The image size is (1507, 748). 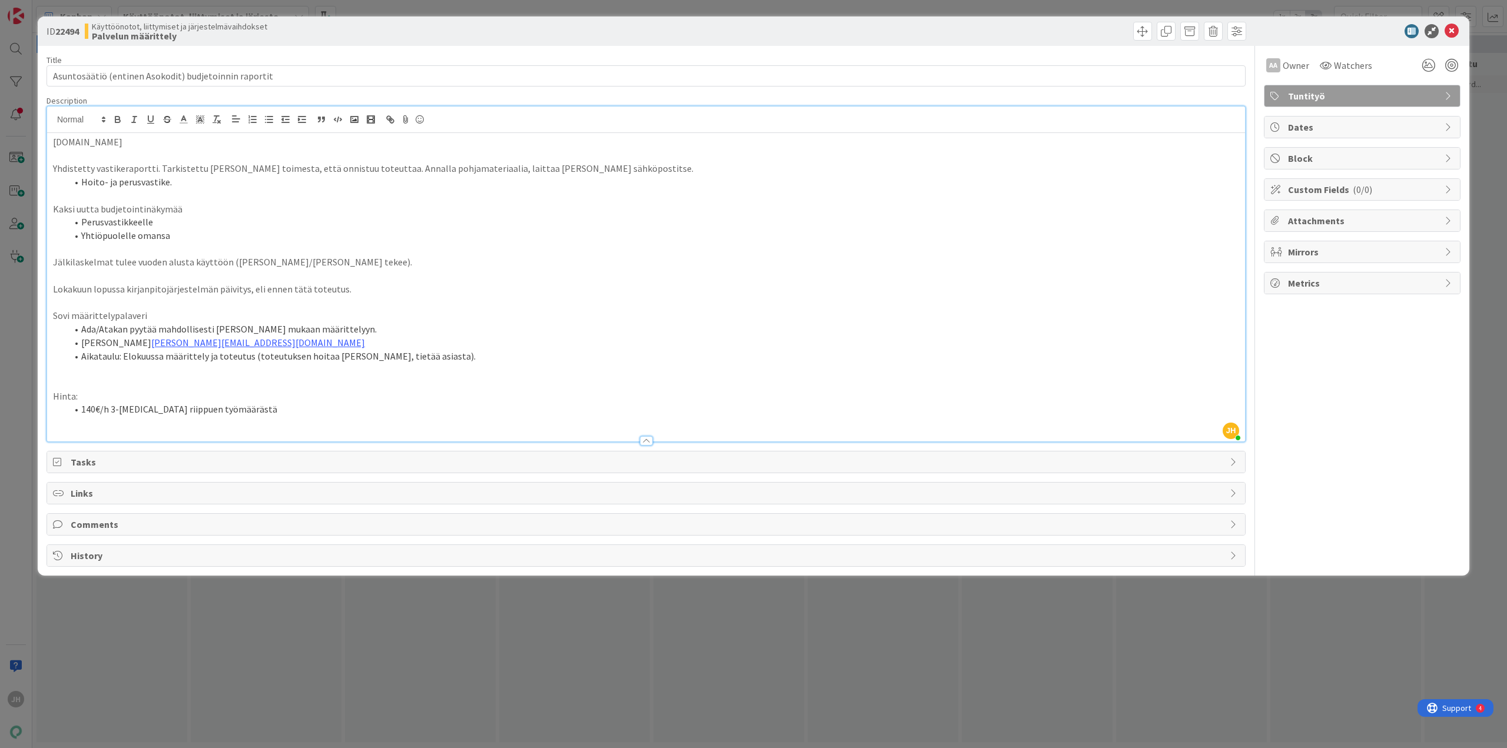 What do you see at coordinates (180, 36) in the screenshot?
I see `b: Palvelun määrittely` at bounding box center [180, 36].